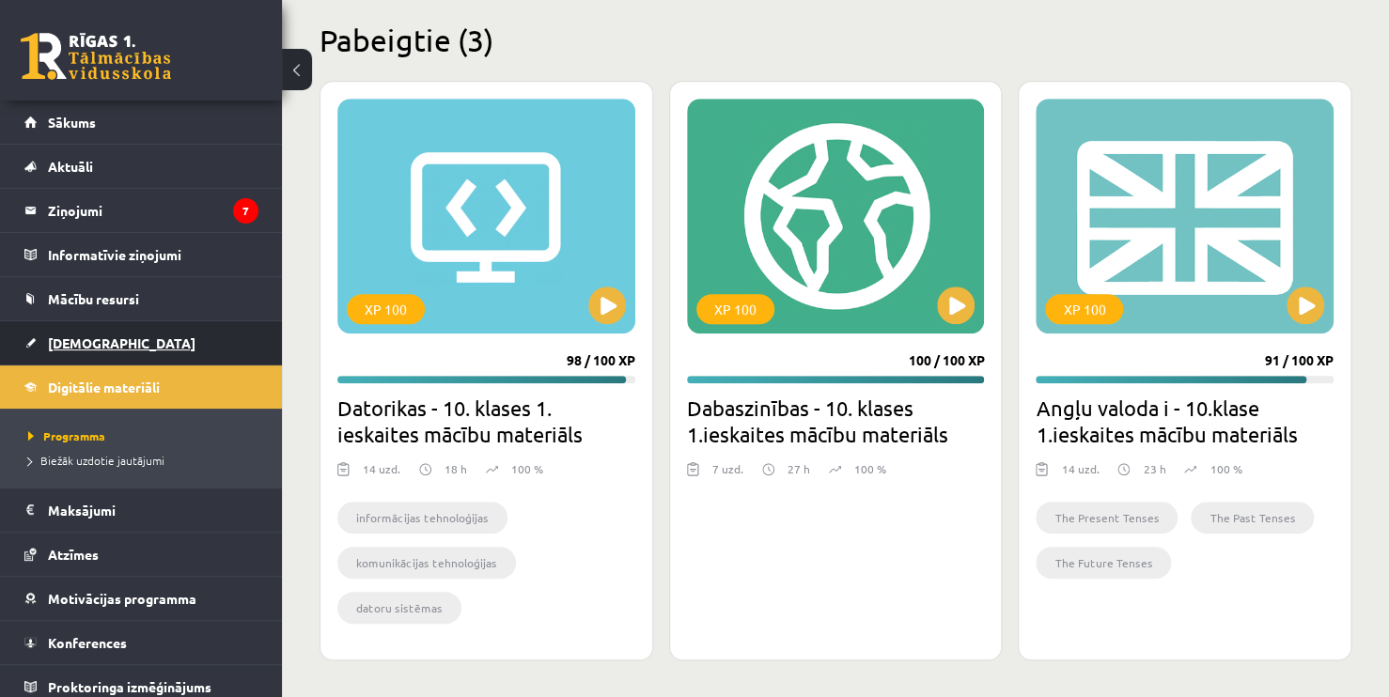 The image size is (1389, 697). Describe the element at coordinates (153, 210) in the screenshot. I see `legend: Ziņojumi` at that location.